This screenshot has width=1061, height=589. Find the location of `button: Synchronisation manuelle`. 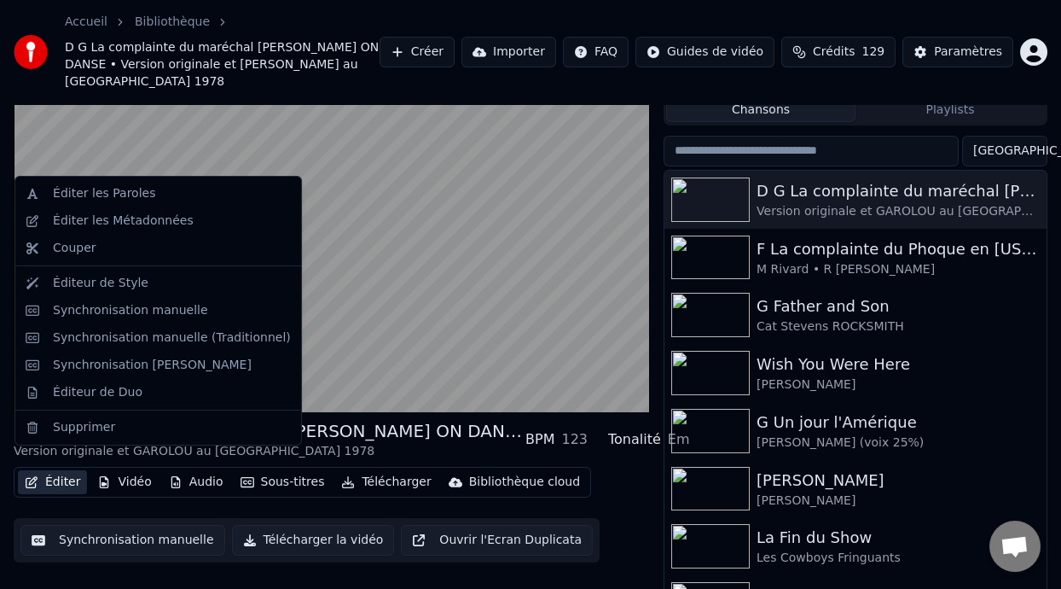

button: Synchronisation manuelle is located at coordinates (123, 540).